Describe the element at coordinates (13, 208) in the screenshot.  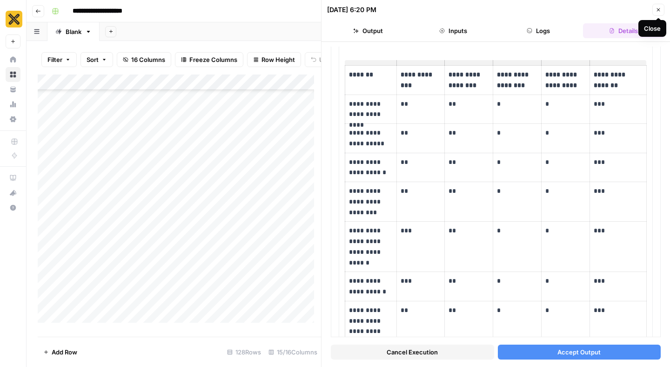
I see `button: Help + Support` at that location.